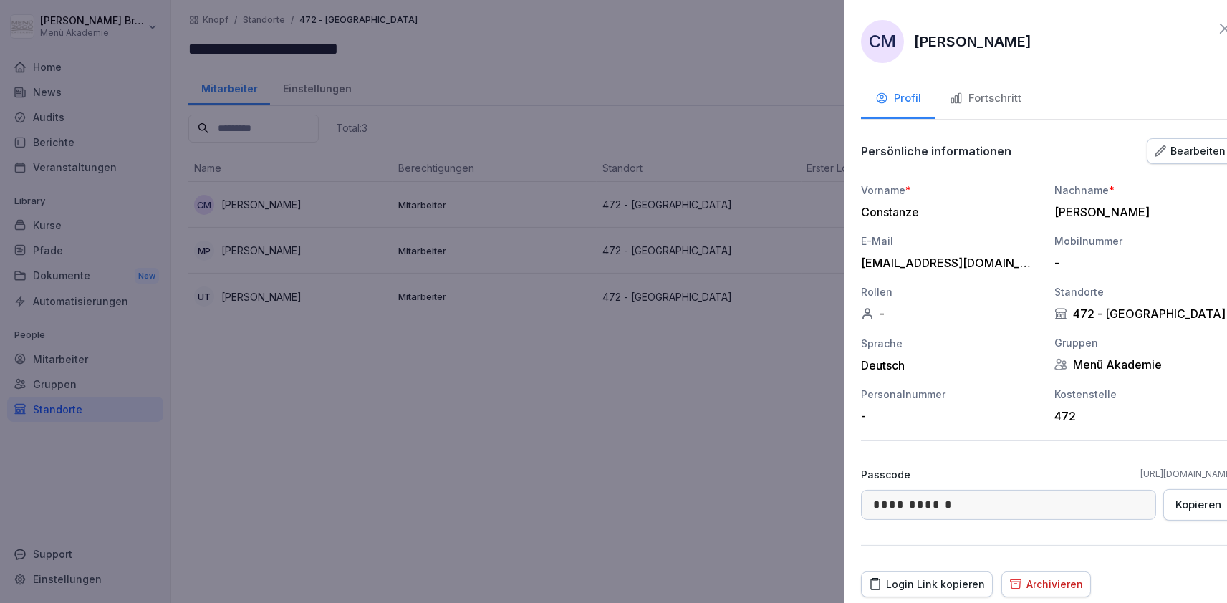  Describe the element at coordinates (1046, 584) in the screenshot. I see `button: Archivieren` at that location.